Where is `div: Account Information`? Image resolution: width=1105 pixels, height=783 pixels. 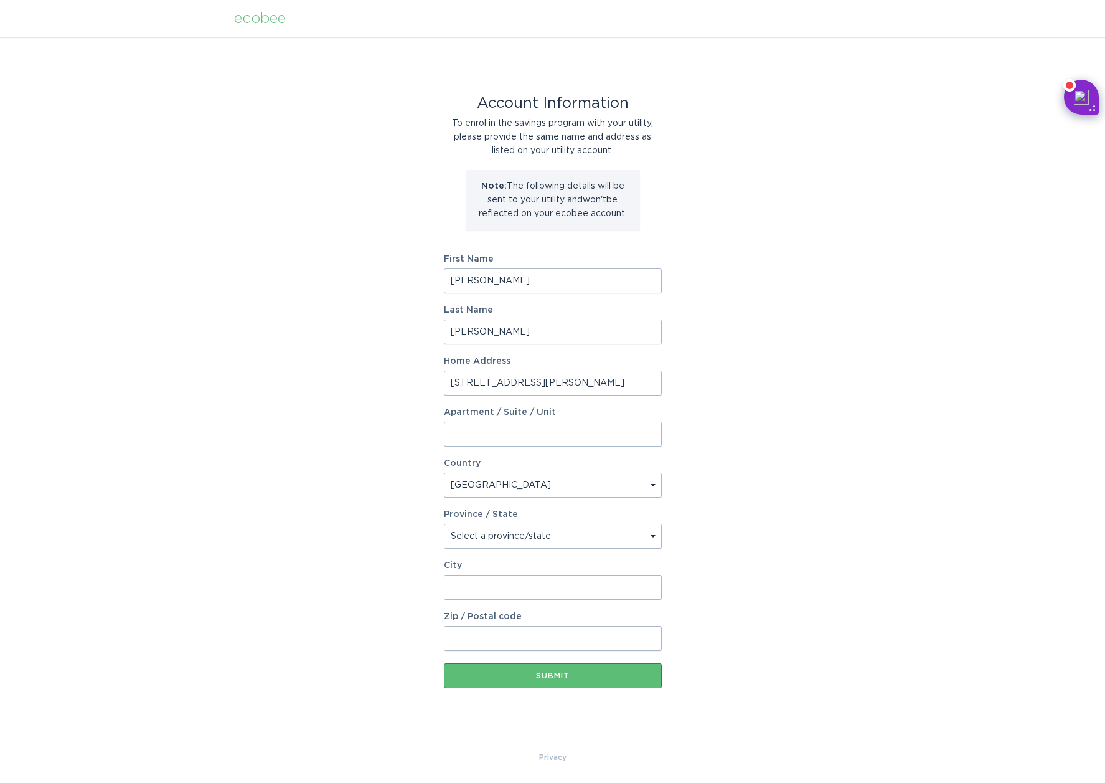
div: Account Information is located at coordinates (553, 103).